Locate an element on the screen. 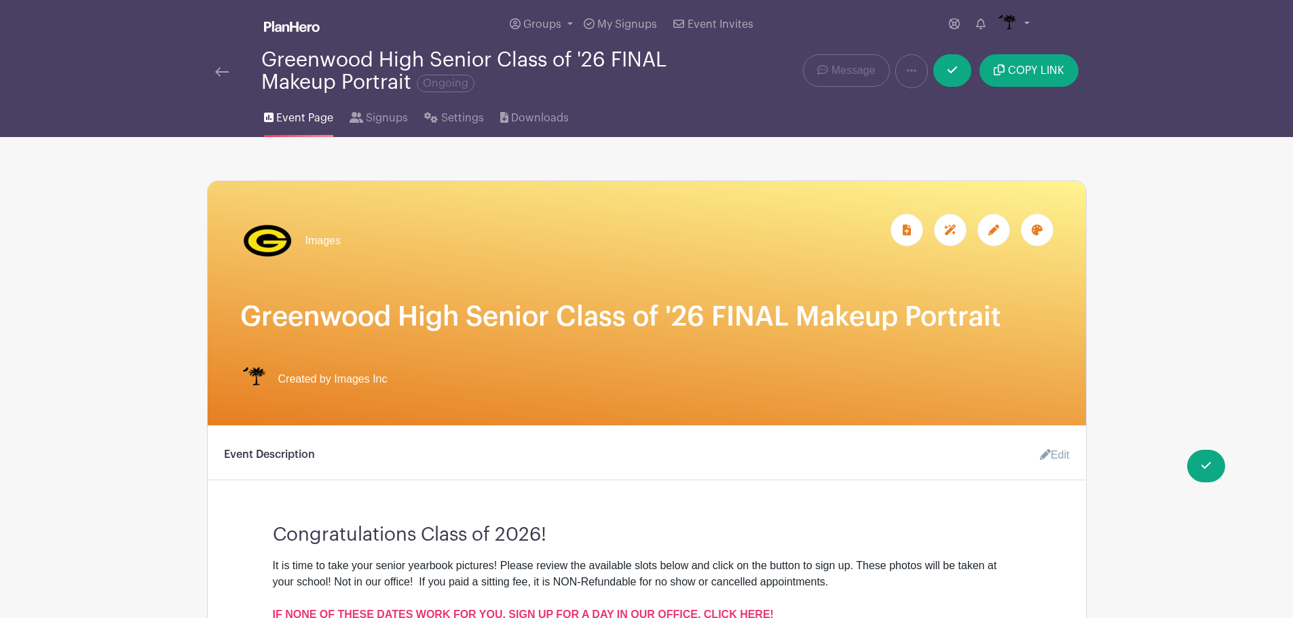  a: Signups is located at coordinates (379, 115).